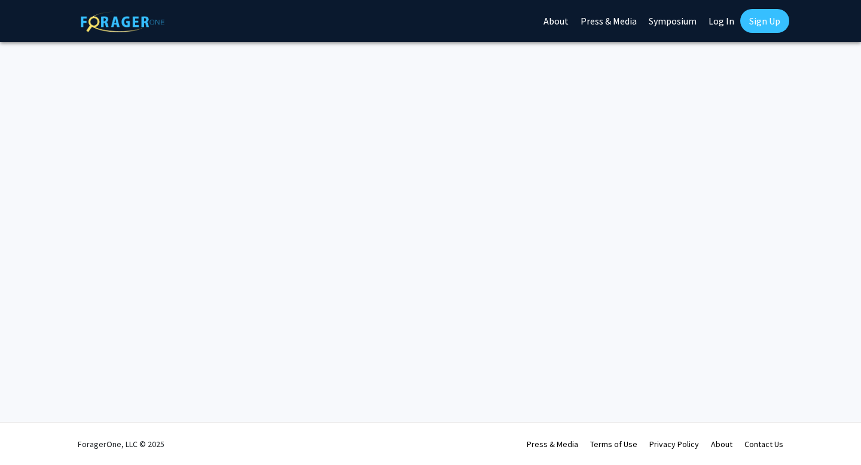 This screenshot has height=465, width=861. I want to click on a: Contact Us, so click(764, 444).